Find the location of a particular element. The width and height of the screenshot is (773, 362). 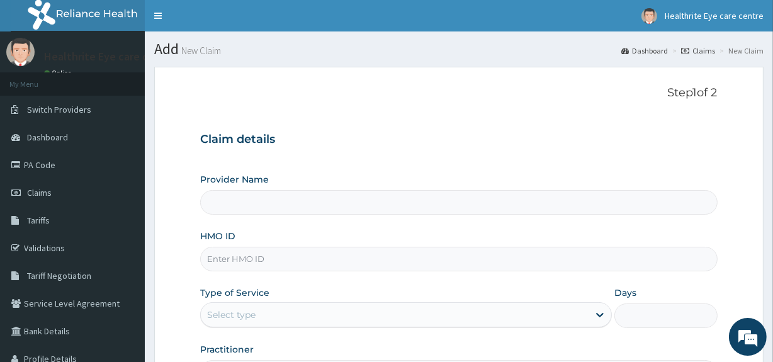

label: HMO ID is located at coordinates (218, 236).